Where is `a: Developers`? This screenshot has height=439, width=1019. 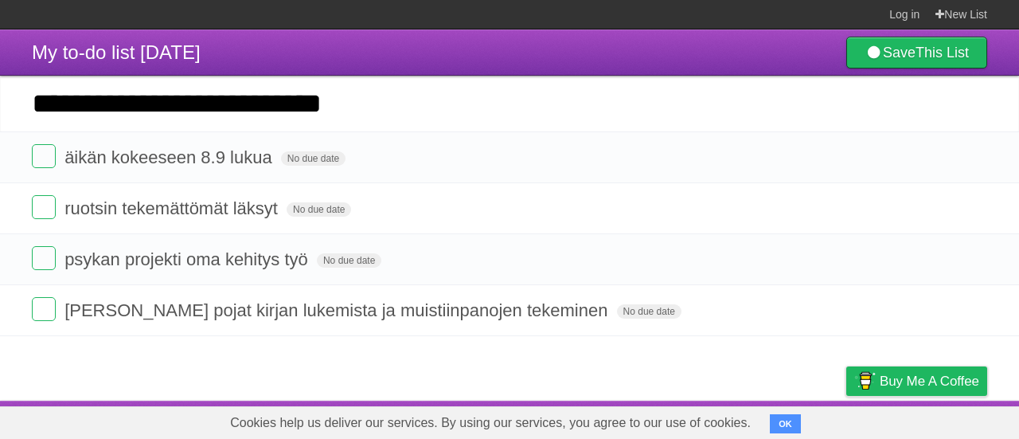 a: Developers is located at coordinates (719, 420).